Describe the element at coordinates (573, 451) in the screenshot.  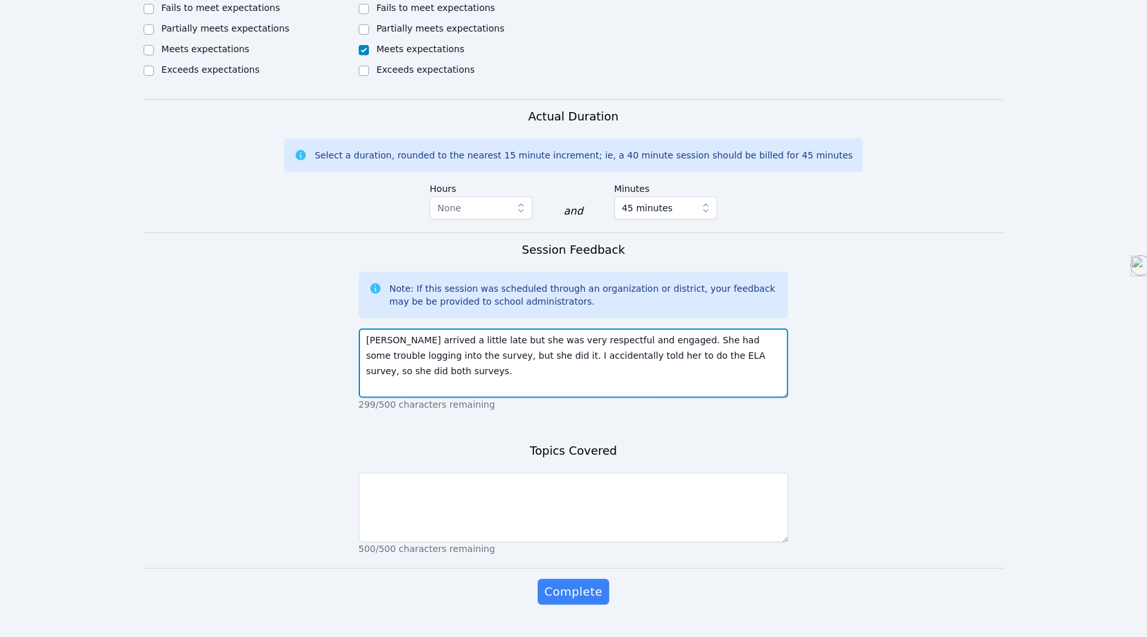
I see `h3: Topics Covered` at that location.